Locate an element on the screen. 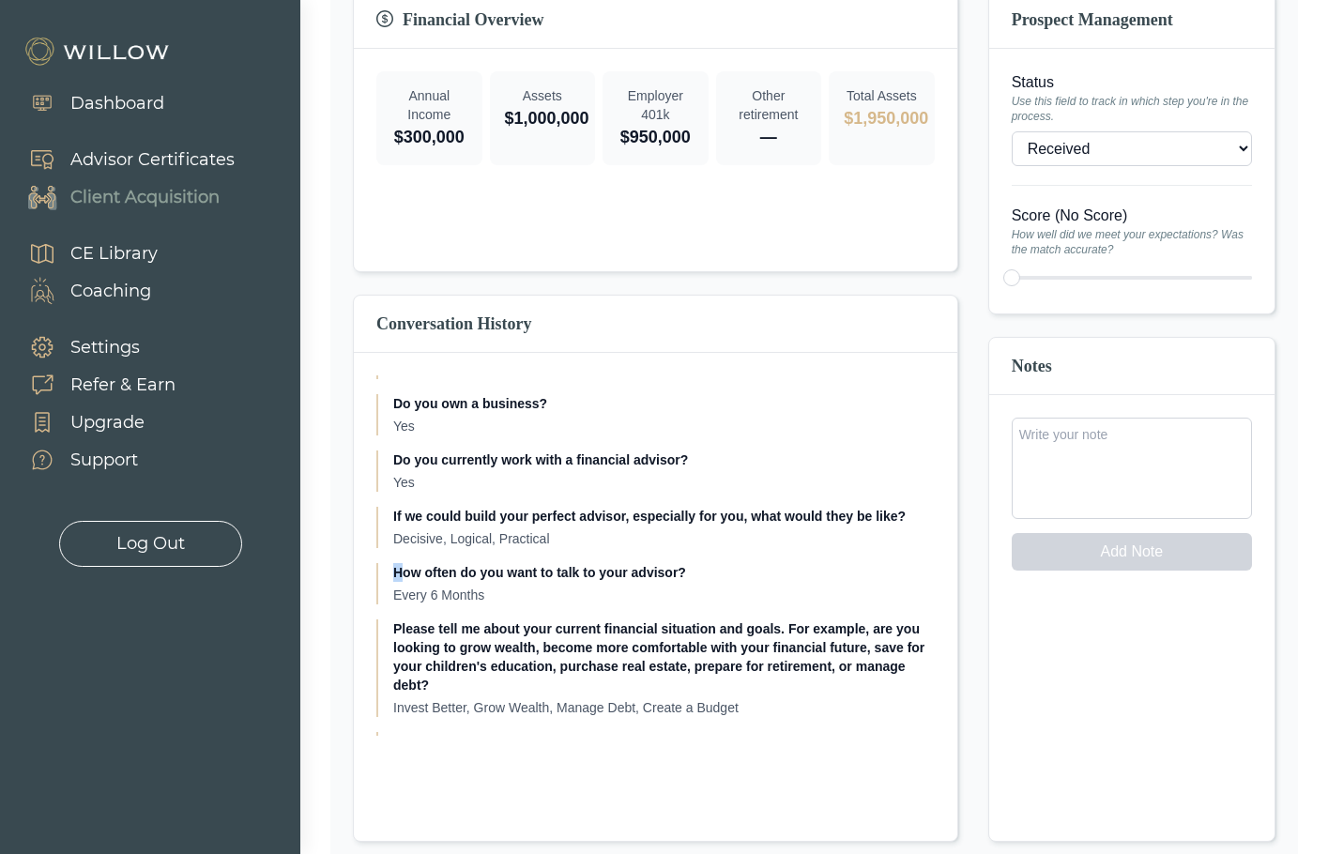 The image size is (1328, 854). div: Log Out is located at coordinates (150, 543).